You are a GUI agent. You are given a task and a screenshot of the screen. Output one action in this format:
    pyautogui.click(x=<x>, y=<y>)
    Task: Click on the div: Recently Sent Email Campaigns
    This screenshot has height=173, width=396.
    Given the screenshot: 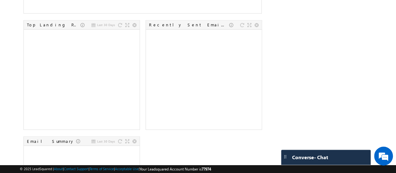 What is the action you would take?
    pyautogui.click(x=189, y=25)
    